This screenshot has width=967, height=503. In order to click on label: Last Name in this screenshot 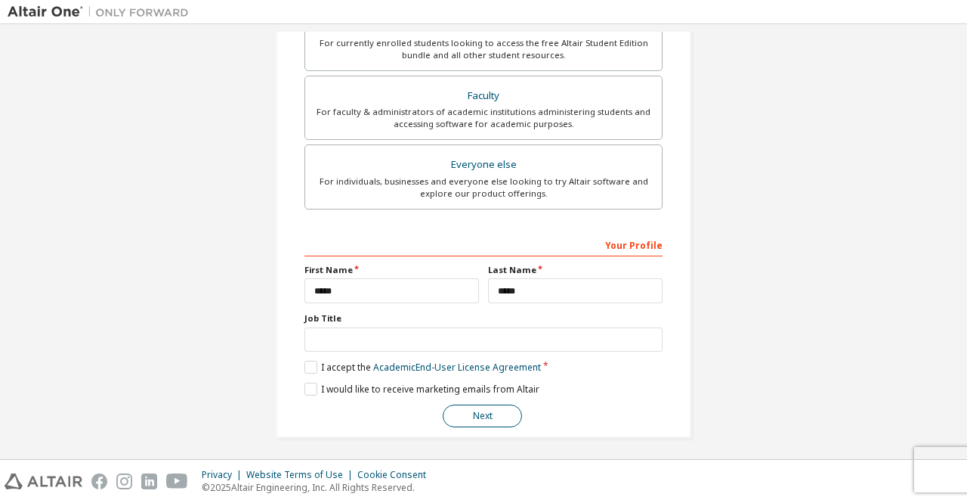, I will do `click(575, 270)`.